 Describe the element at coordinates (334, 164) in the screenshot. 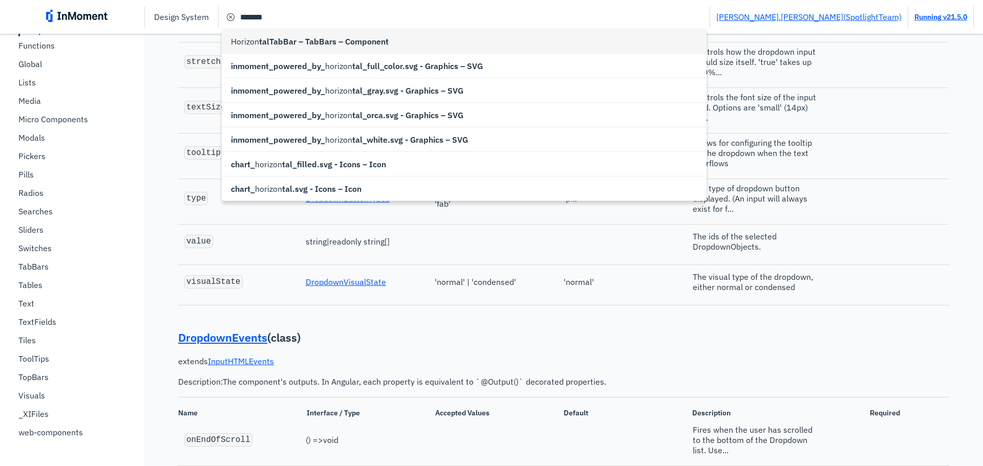

I see `span: tal_filled.svg - Icons – Icon` at that location.